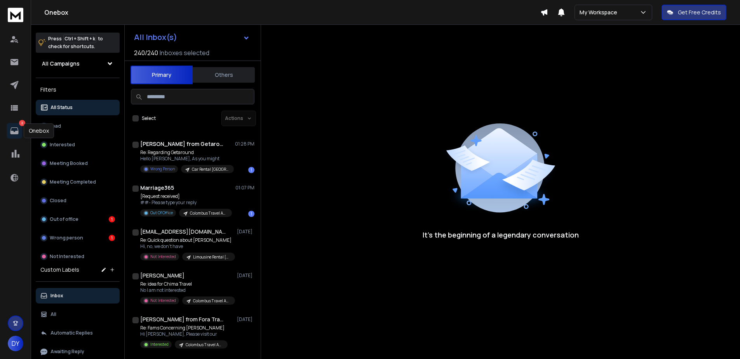  Describe the element at coordinates (78, 163) in the screenshot. I see `button: Meeting Booked` at that location.